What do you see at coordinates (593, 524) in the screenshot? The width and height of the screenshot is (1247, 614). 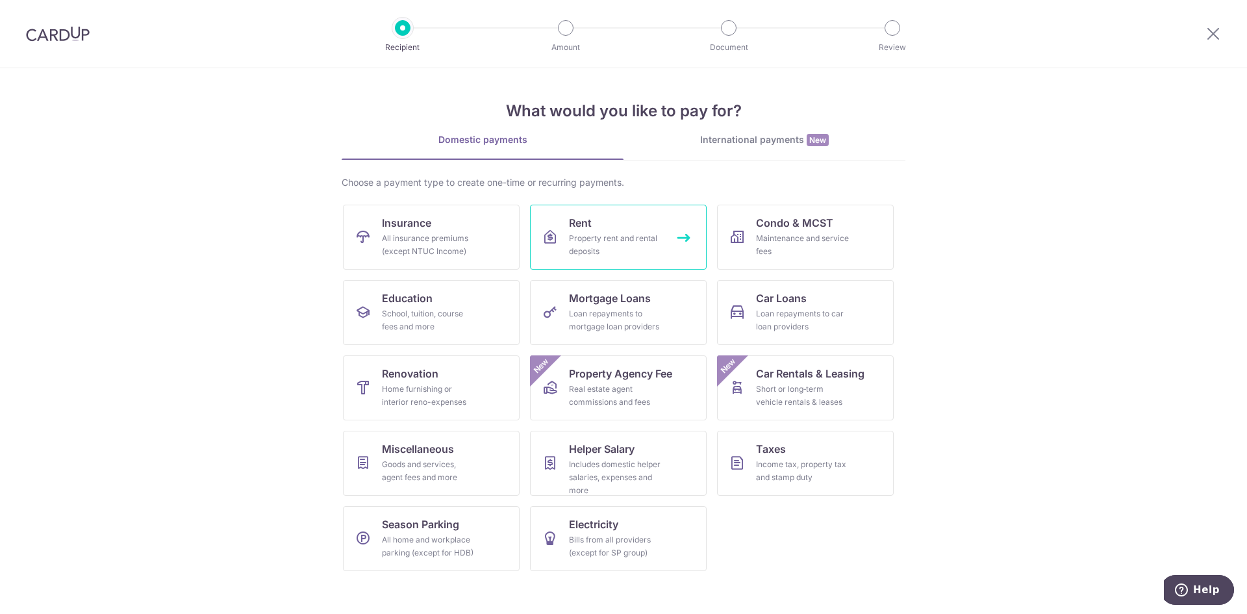 I see `span: Electricity` at bounding box center [593, 524].